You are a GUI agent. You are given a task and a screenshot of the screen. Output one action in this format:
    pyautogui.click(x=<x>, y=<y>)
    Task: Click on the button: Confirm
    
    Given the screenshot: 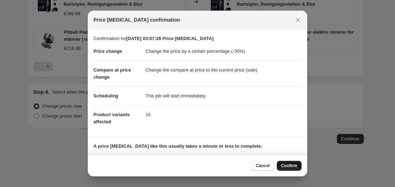 What is the action you would take?
    pyautogui.click(x=289, y=166)
    